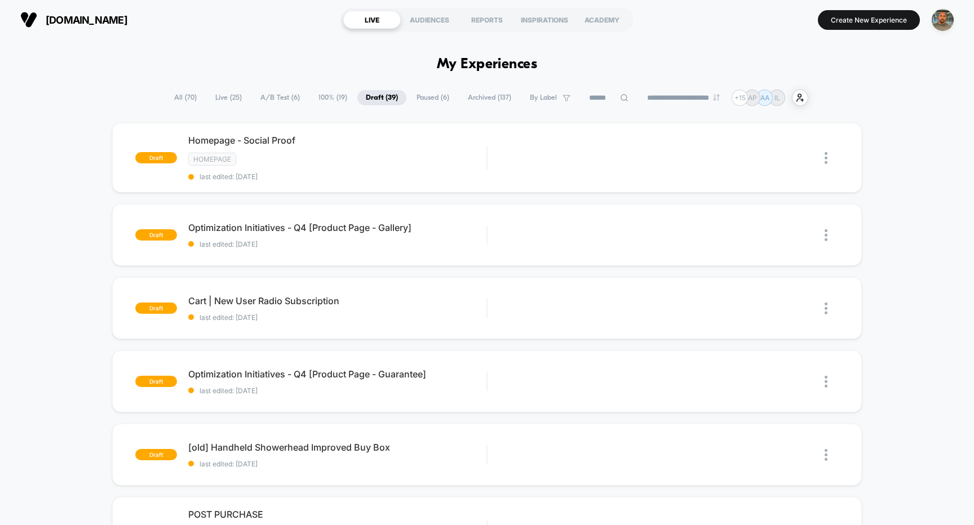  What do you see at coordinates (765, 97) in the screenshot?
I see `p: AA` at bounding box center [765, 97].